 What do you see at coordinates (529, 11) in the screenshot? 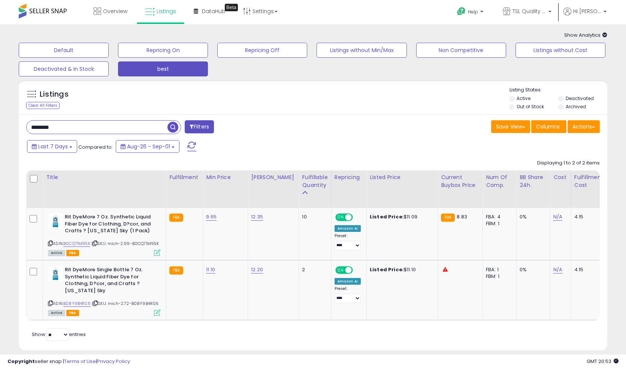
I see `span: TSL Quality Products` at bounding box center [529, 11].